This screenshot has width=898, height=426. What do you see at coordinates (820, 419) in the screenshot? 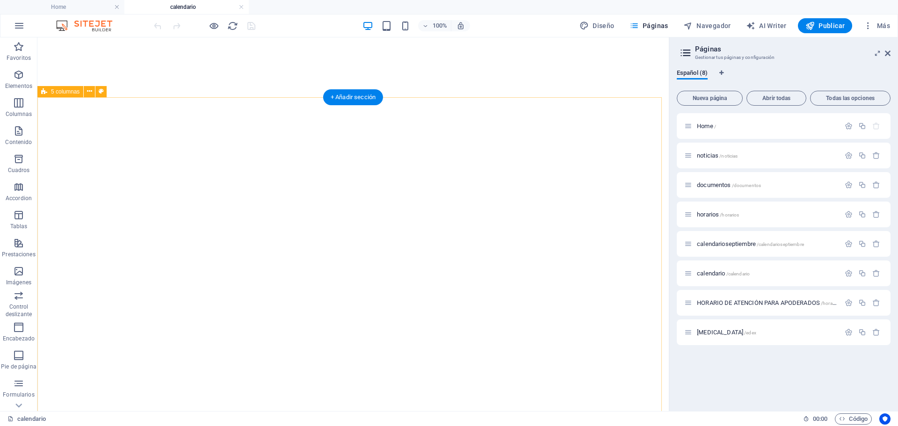
I see `span: 00 00` at bounding box center [820, 419].